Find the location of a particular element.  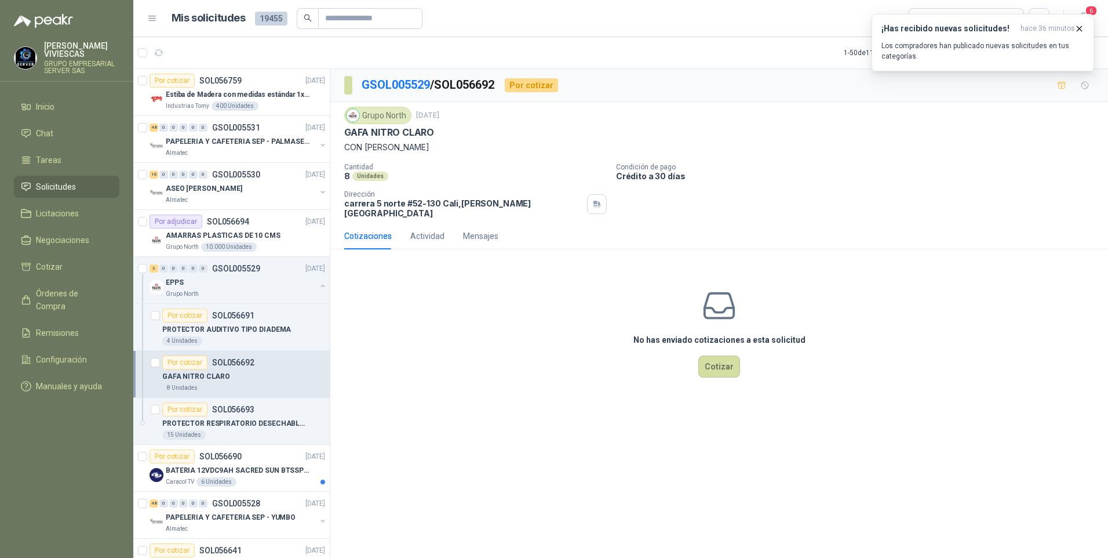

span: Solicitudes is located at coordinates (56, 187).